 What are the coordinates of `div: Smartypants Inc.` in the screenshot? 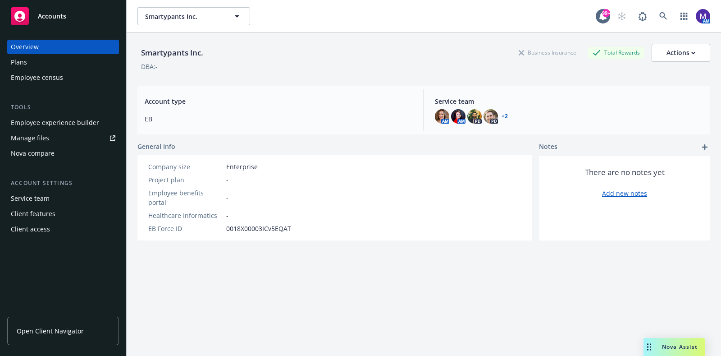 It's located at (172, 53).